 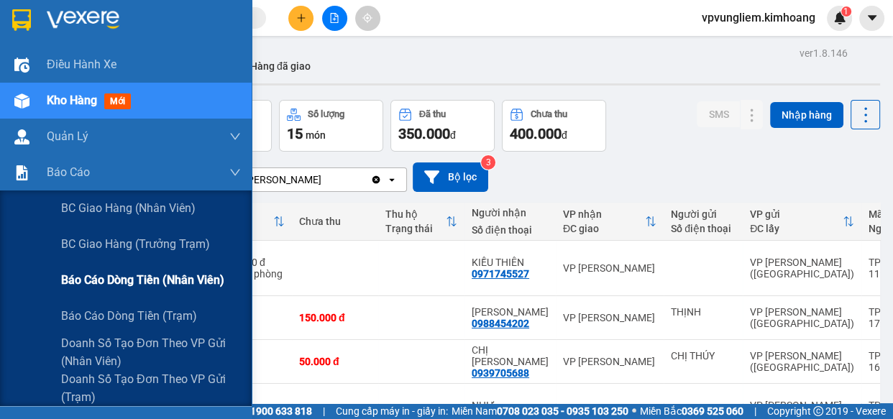 What do you see at coordinates (442, 126) in the screenshot?
I see `button: Đã thu350.000đ` at bounding box center [442, 126].